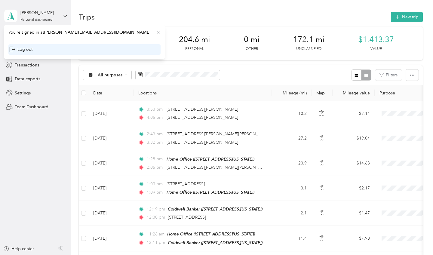 The image size is (433, 255). I want to click on span: Settings, so click(23, 93).